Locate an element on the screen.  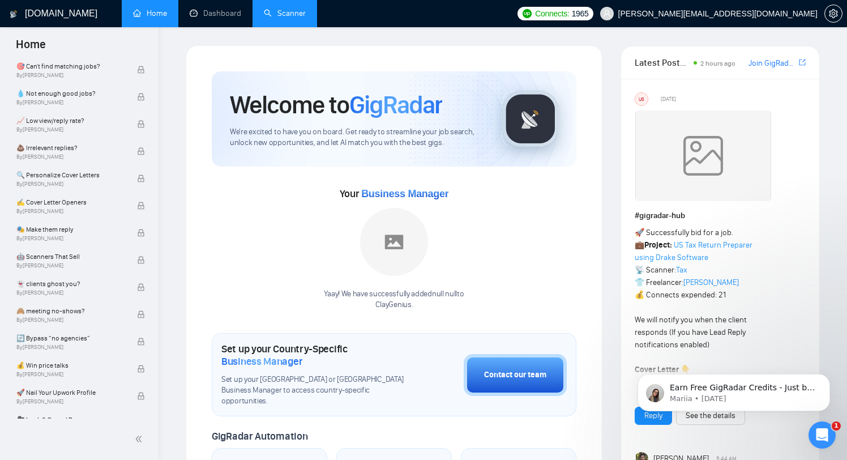
p: ClayGenius . is located at coordinates (393, 304).